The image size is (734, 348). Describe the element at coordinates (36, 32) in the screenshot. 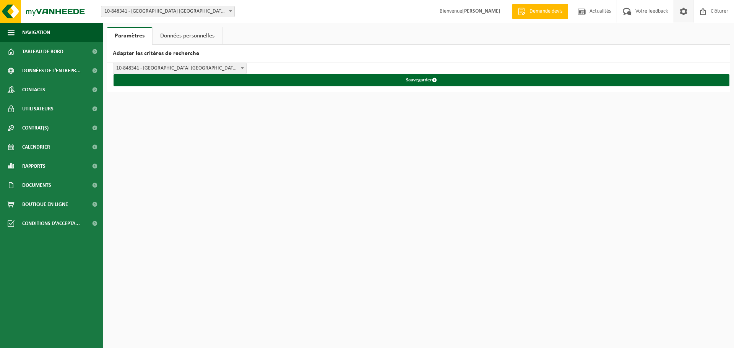

I see `span: Navigation` at that location.